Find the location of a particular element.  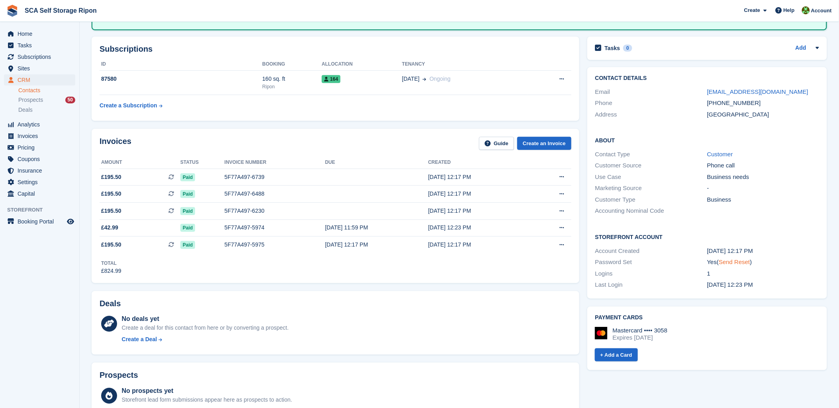

div: Ripon is located at coordinates (292, 87).